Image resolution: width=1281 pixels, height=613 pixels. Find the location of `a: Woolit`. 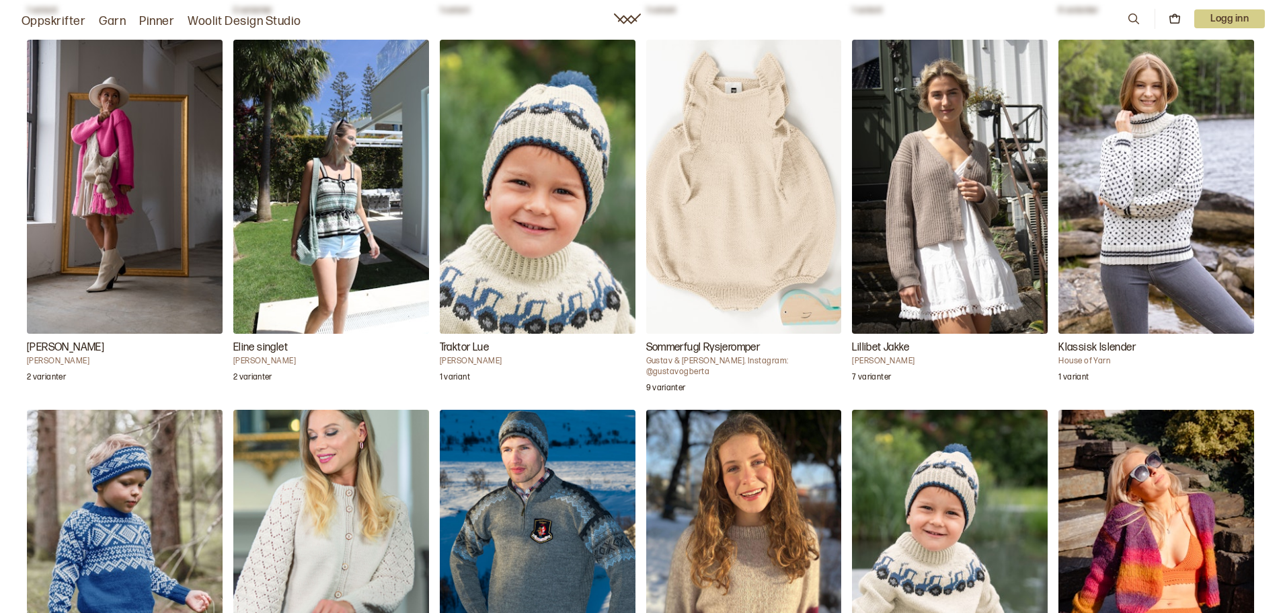

a: Woolit is located at coordinates (627, 19).